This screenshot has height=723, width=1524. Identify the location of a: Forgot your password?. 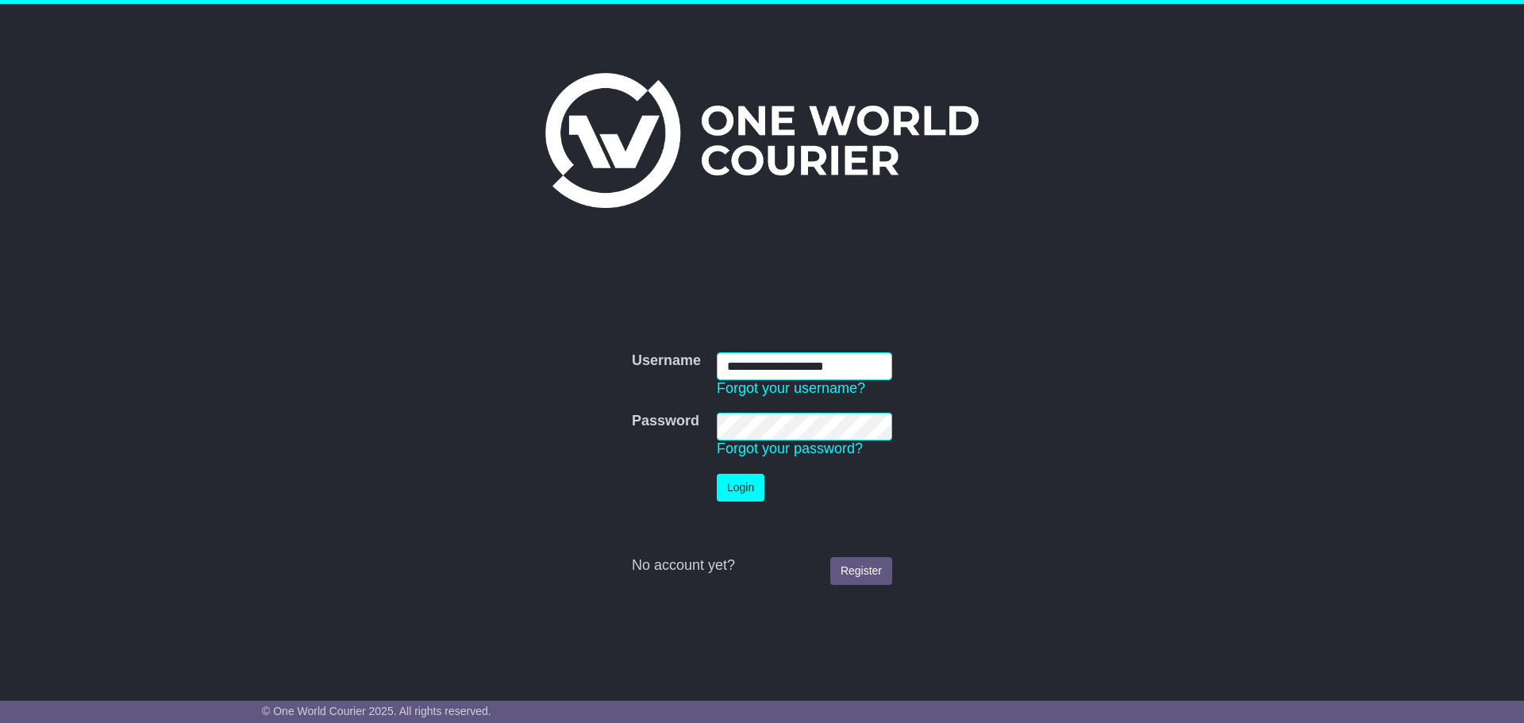
(790, 448).